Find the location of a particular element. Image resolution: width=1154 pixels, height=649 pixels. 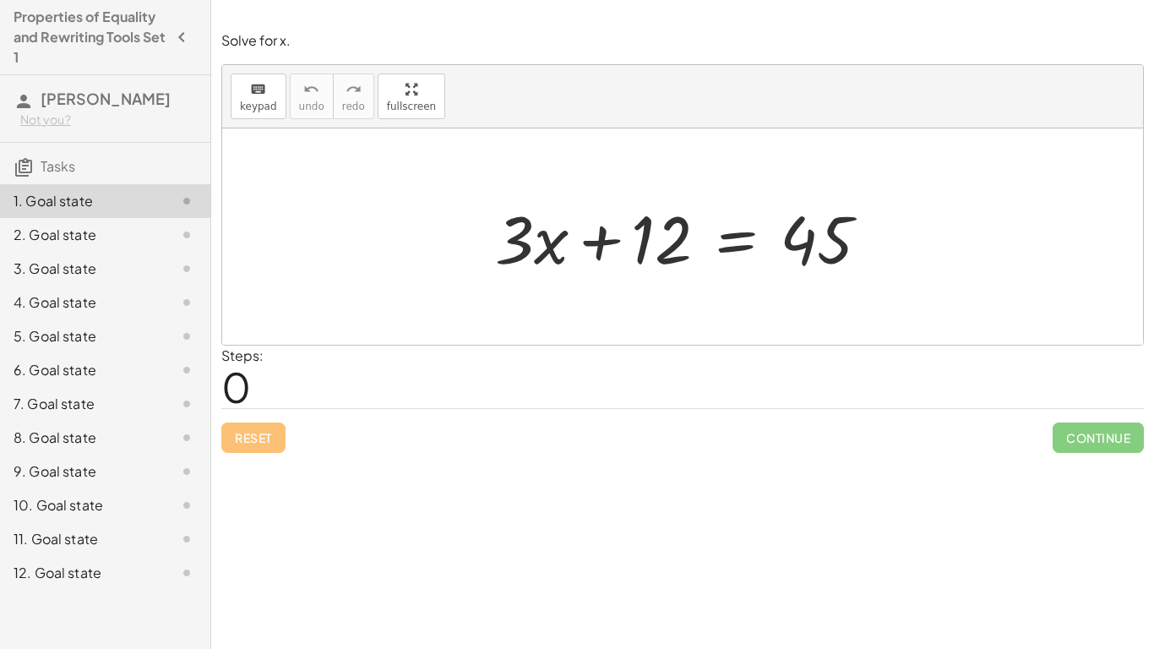

button: keyboardkeypad is located at coordinates (259, 96).